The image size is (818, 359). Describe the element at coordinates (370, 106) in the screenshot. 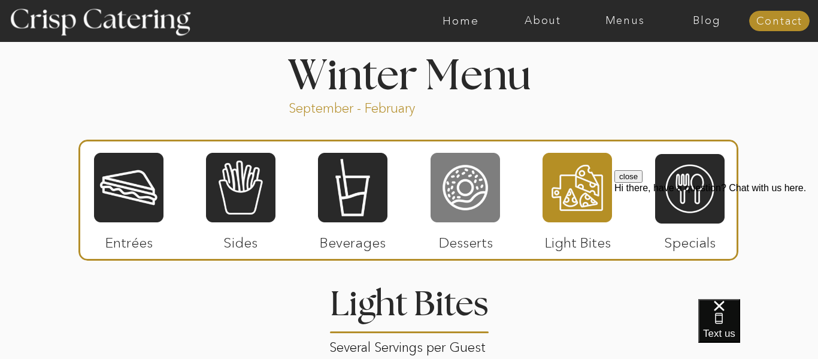

I see `p: September - February` at that location.